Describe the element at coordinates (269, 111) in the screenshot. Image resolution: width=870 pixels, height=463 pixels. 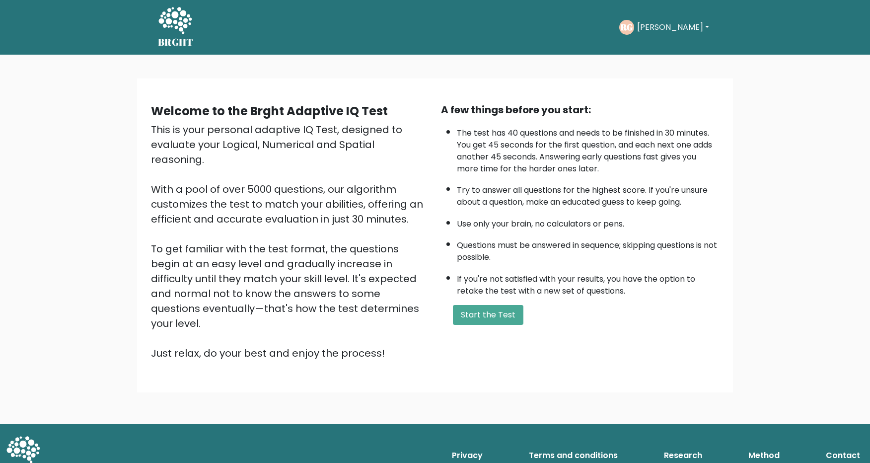
I see `b: Welcome to the Brght Adaptive IQ Test` at that location.